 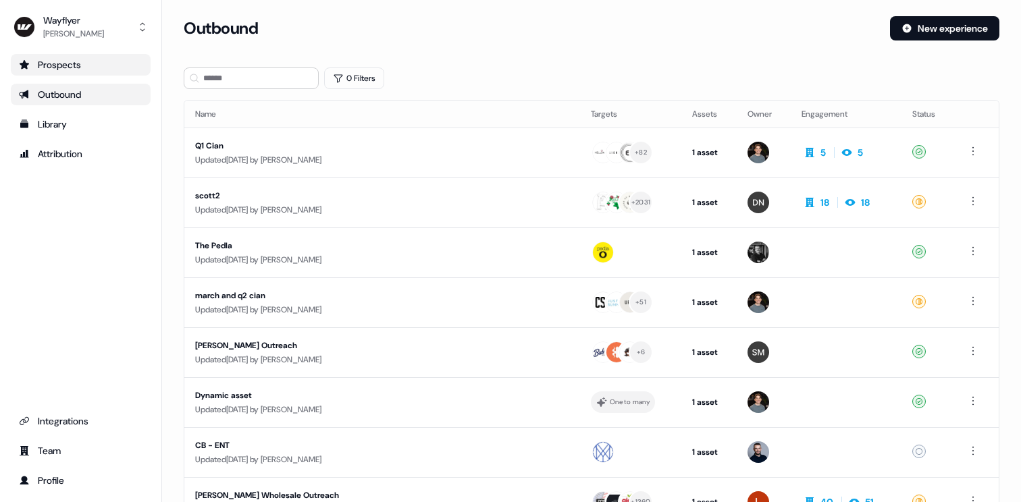 What do you see at coordinates (323, 146) in the screenshot?
I see `div: Q1 Cian` at bounding box center [323, 146].